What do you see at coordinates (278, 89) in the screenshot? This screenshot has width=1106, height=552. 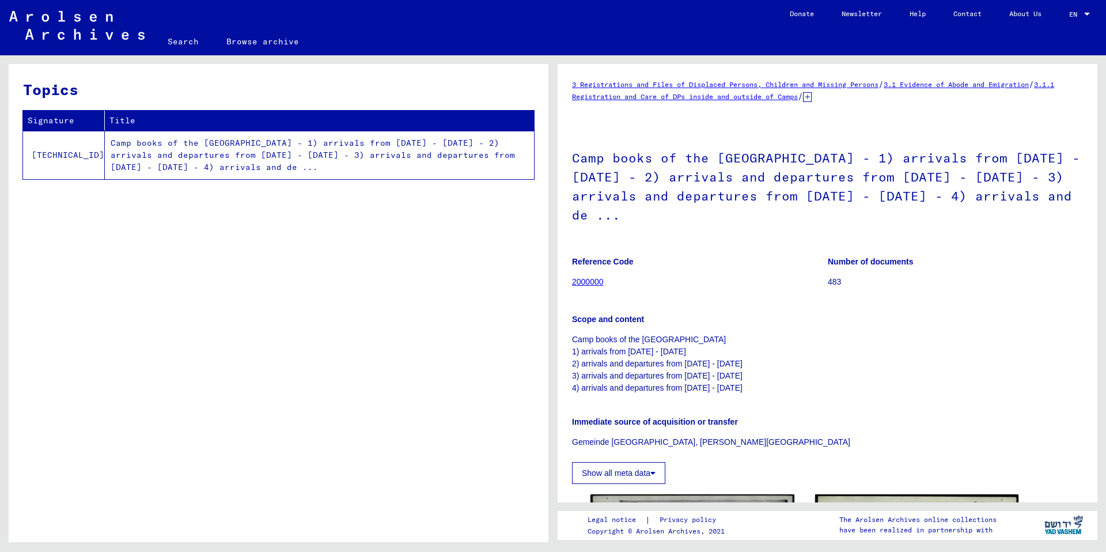 I see `h3: Topics` at bounding box center [278, 89].